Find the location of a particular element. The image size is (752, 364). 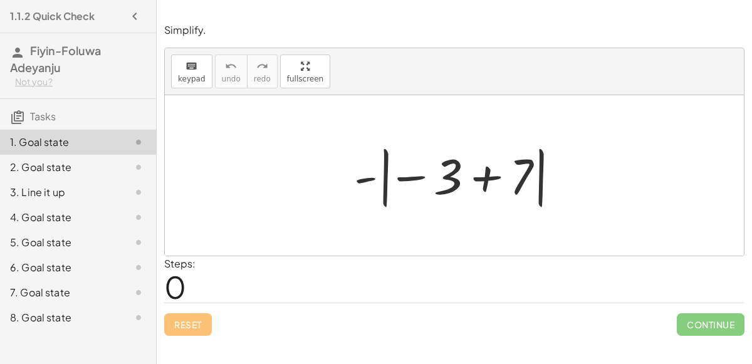

button: fullscreen is located at coordinates (305, 71).